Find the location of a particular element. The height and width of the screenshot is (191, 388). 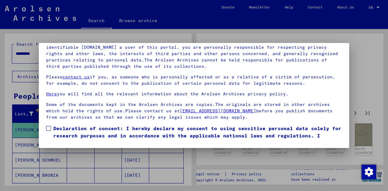

p: Some of the documents kept in the Arolsen Archives are copies.The originals are stored in other a... is located at coordinates (194, 111).